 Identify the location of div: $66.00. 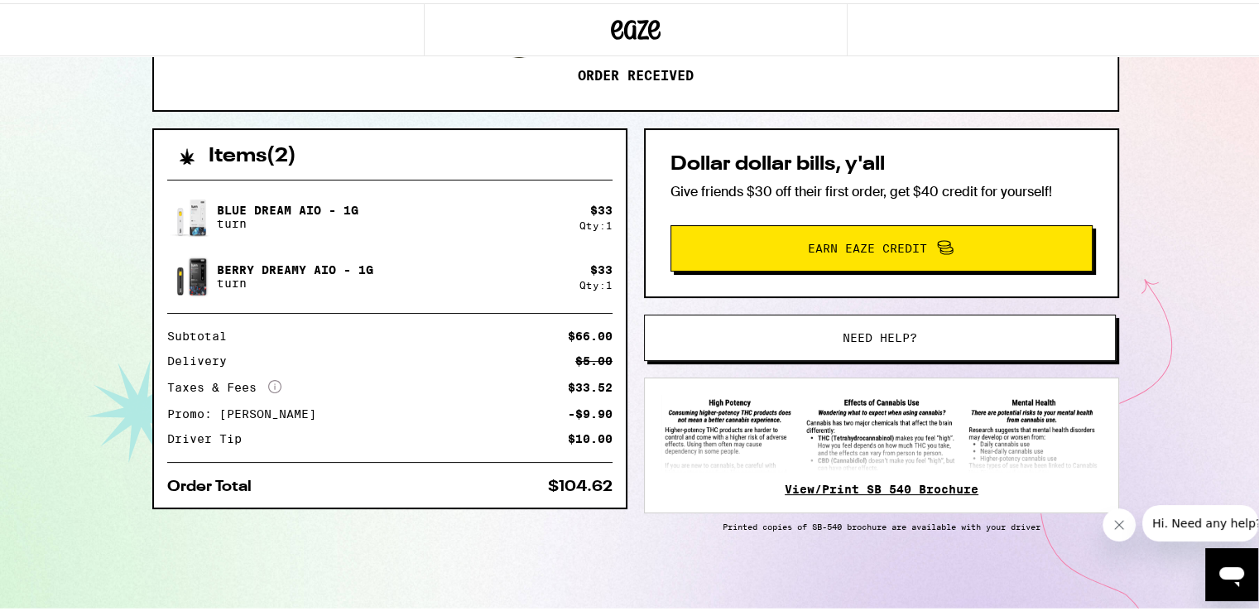
(590, 333).